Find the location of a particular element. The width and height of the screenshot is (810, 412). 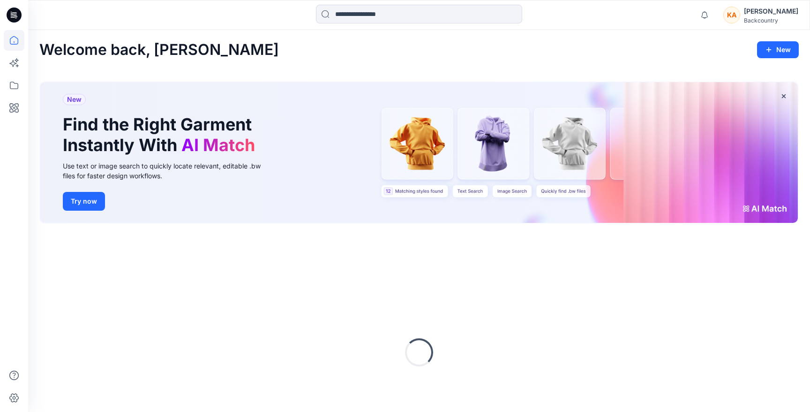

button: New is located at coordinates (778, 50).